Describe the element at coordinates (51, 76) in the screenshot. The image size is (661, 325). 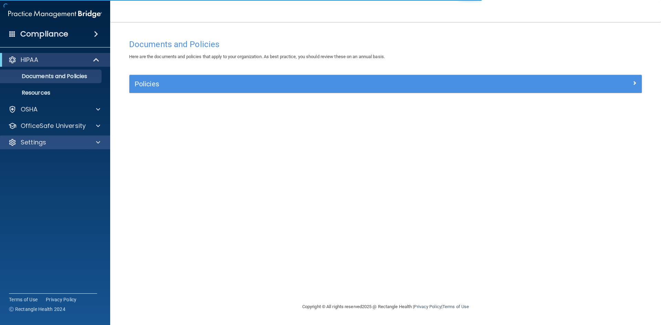
I see `p: Documents and Policies` at that location.